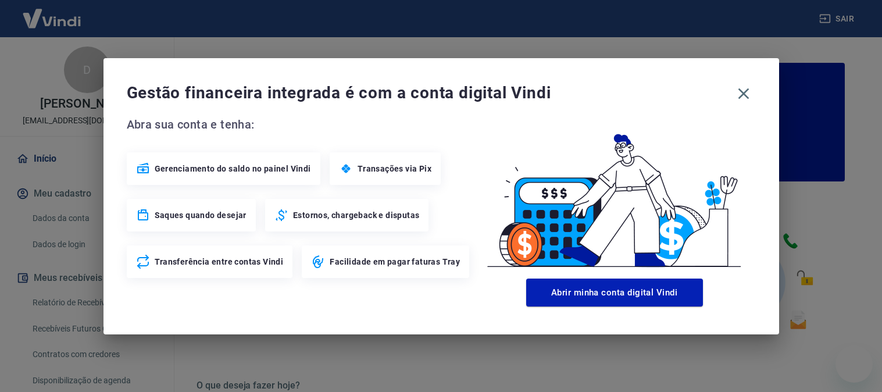 This screenshot has height=392, width=882. I want to click on button: Abrir minha conta digital Vindi, so click(614, 292).